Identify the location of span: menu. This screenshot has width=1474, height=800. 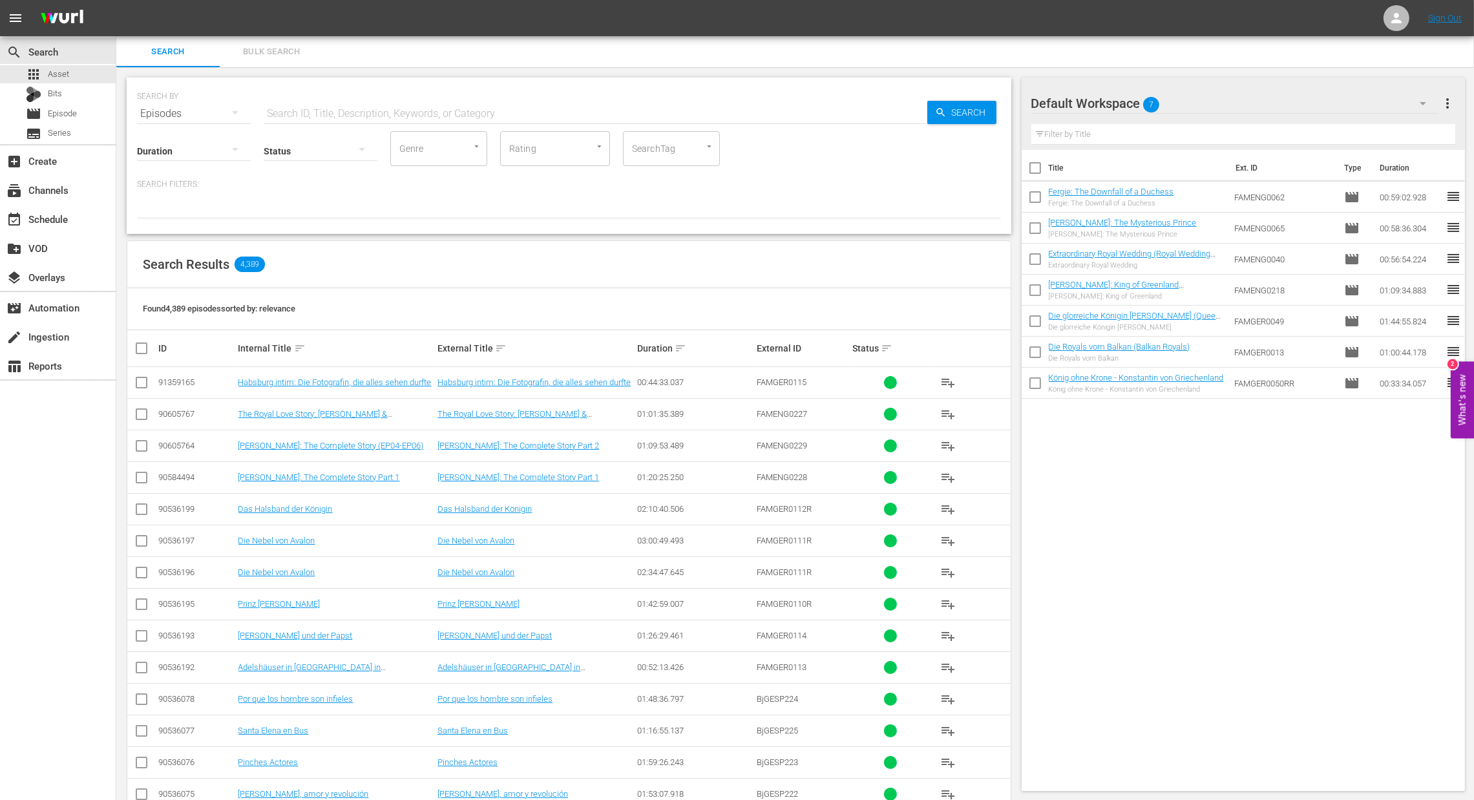
(16, 18).